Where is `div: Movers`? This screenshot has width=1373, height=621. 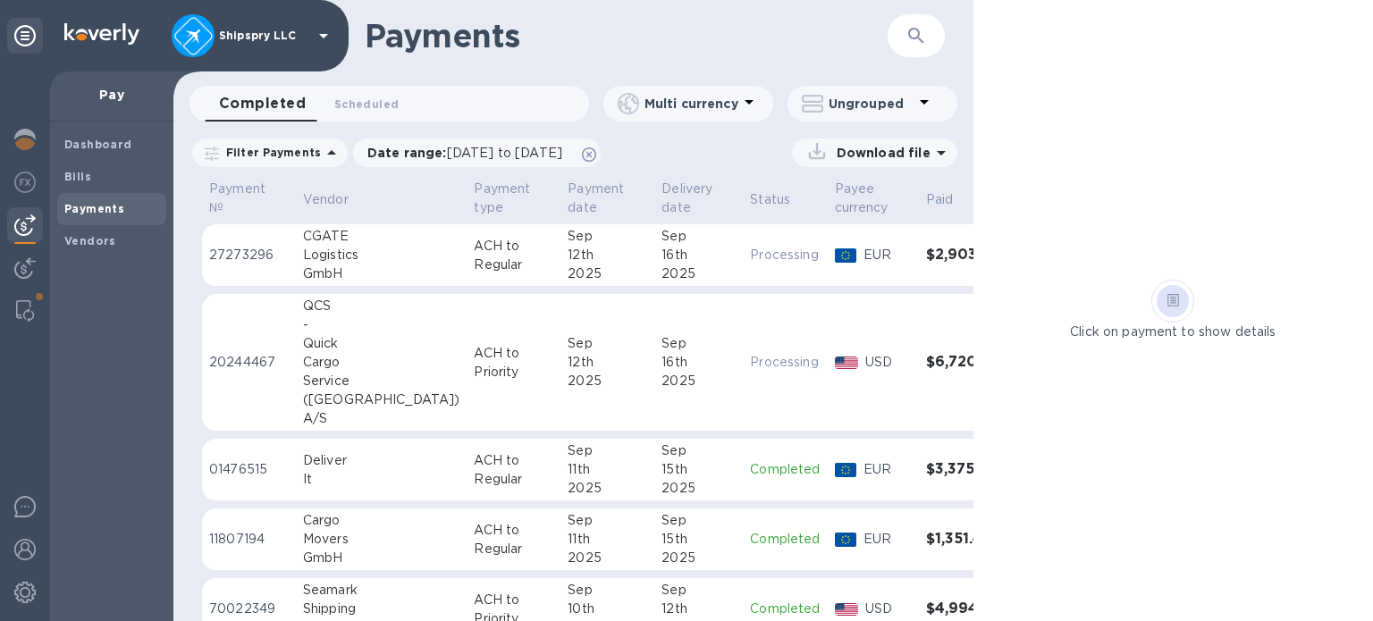
div: Movers is located at coordinates (382, 539).